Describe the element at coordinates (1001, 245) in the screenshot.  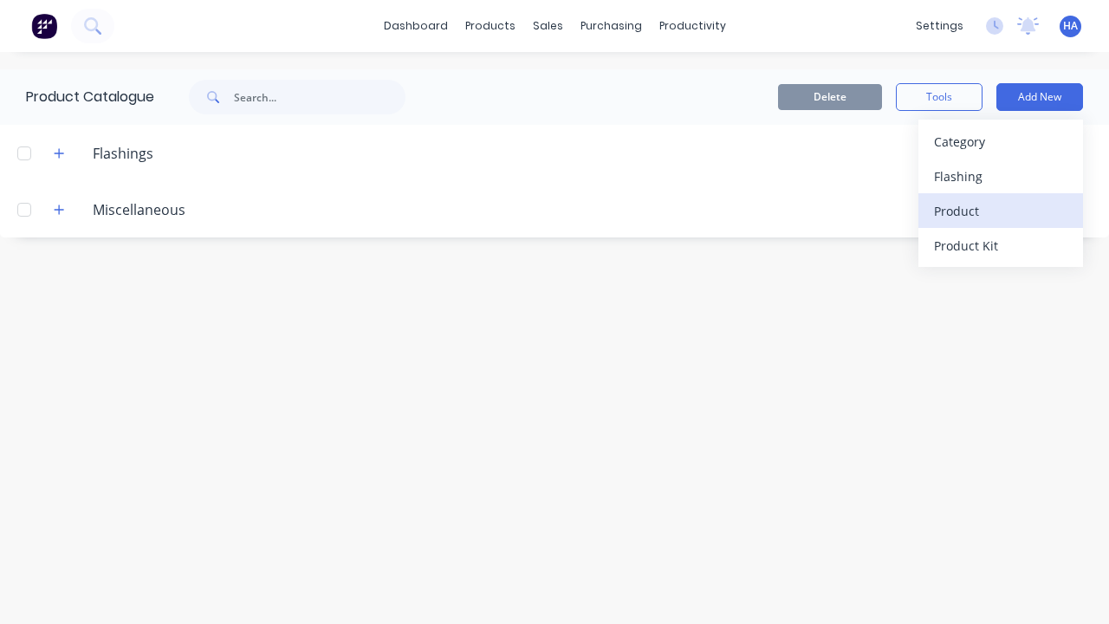
I see `div: Product Kit` at that location.